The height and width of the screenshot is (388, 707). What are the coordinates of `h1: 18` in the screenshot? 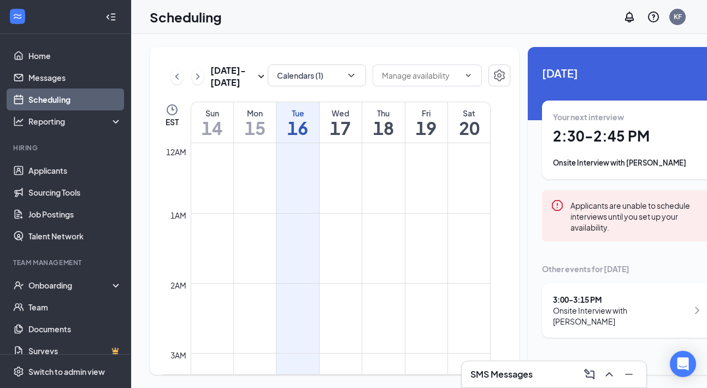 It's located at (383, 128).